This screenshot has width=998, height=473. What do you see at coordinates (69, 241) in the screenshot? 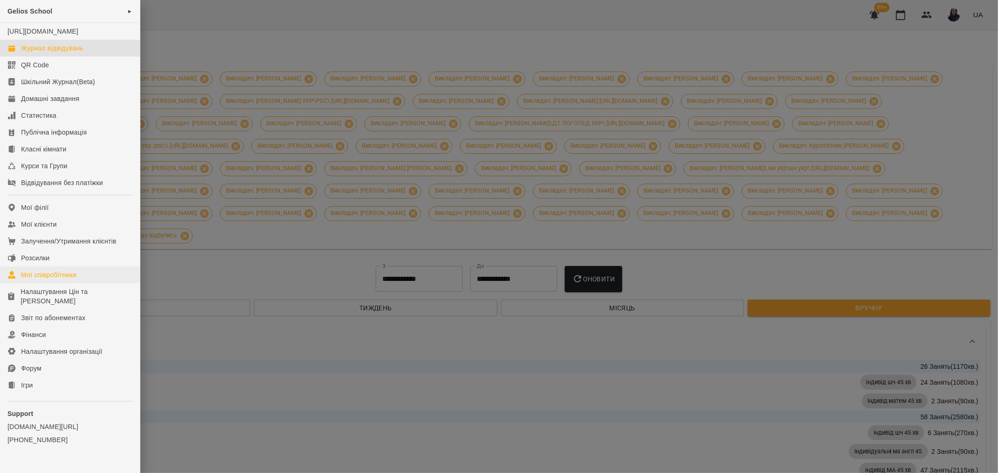
I see `div: Залучення/Утримання клієнтів` at bounding box center [69, 241].